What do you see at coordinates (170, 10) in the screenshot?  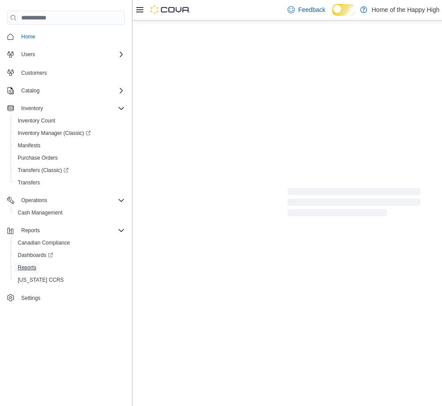 I see `img: Cova` at bounding box center [170, 10].